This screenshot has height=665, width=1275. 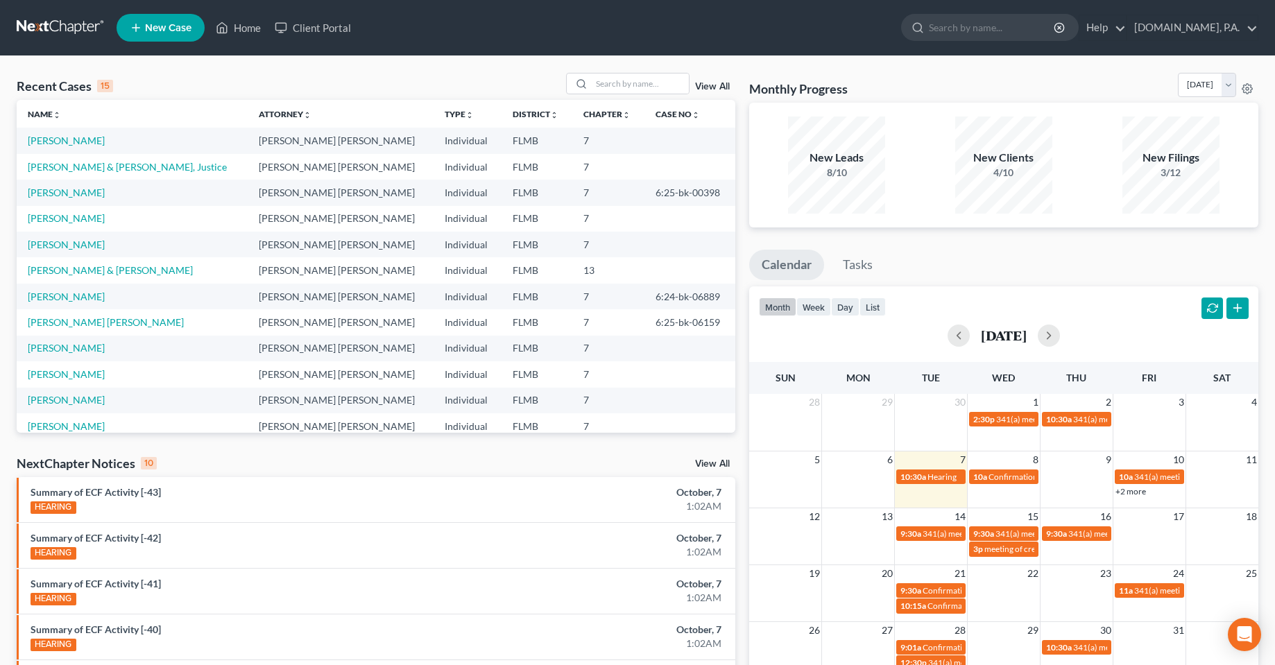 What do you see at coordinates (608, 270) in the screenshot?
I see `td: 13` at bounding box center [608, 270].